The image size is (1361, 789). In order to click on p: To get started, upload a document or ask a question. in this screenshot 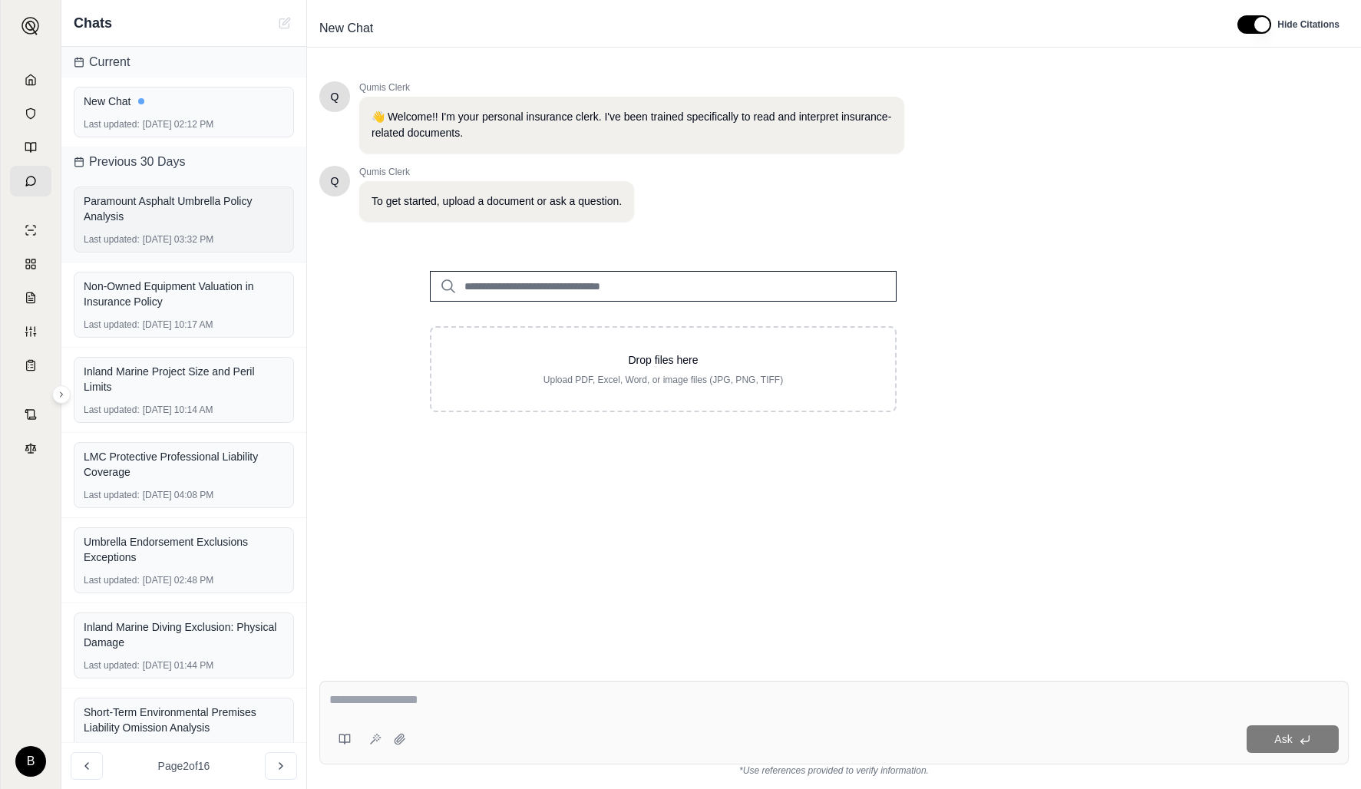, I will do `click(497, 201)`.